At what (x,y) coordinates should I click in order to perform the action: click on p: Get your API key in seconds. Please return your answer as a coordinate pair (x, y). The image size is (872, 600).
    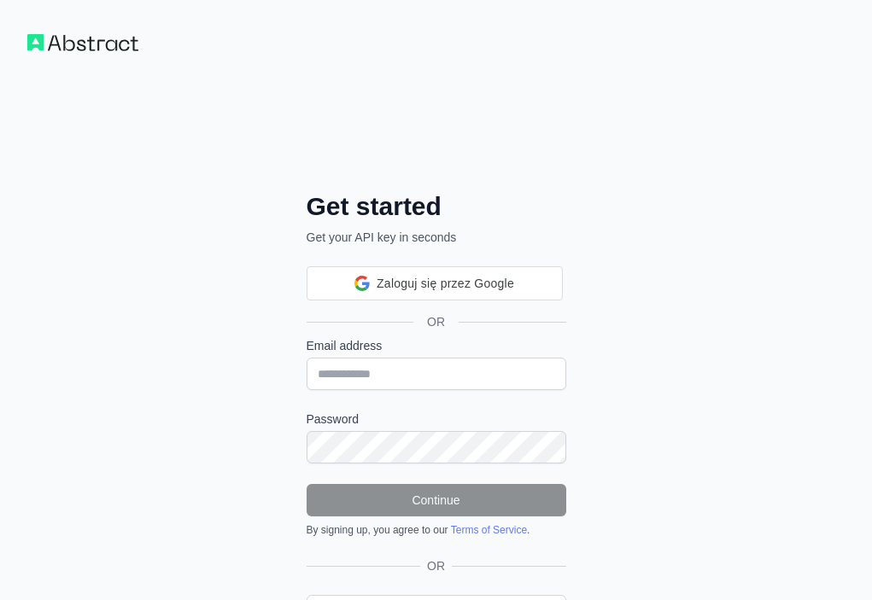
    Looking at the image, I should click on (436, 237).